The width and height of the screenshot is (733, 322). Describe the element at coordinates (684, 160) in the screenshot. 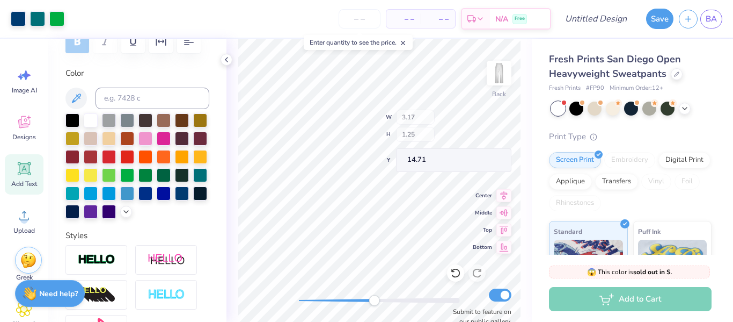

I see `div: Digital Print` at that location.